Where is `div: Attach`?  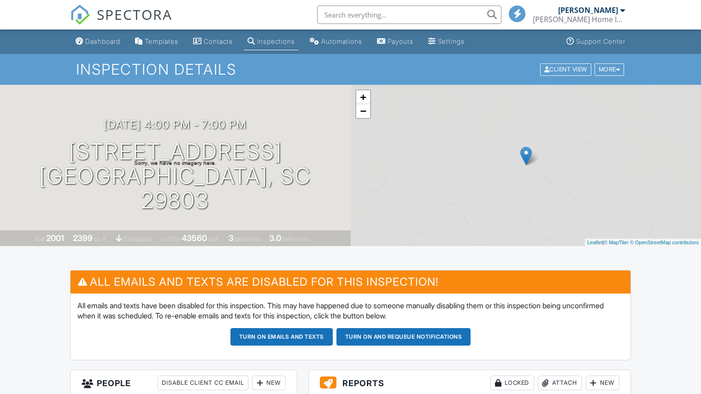
div: Attach is located at coordinates (560, 383).